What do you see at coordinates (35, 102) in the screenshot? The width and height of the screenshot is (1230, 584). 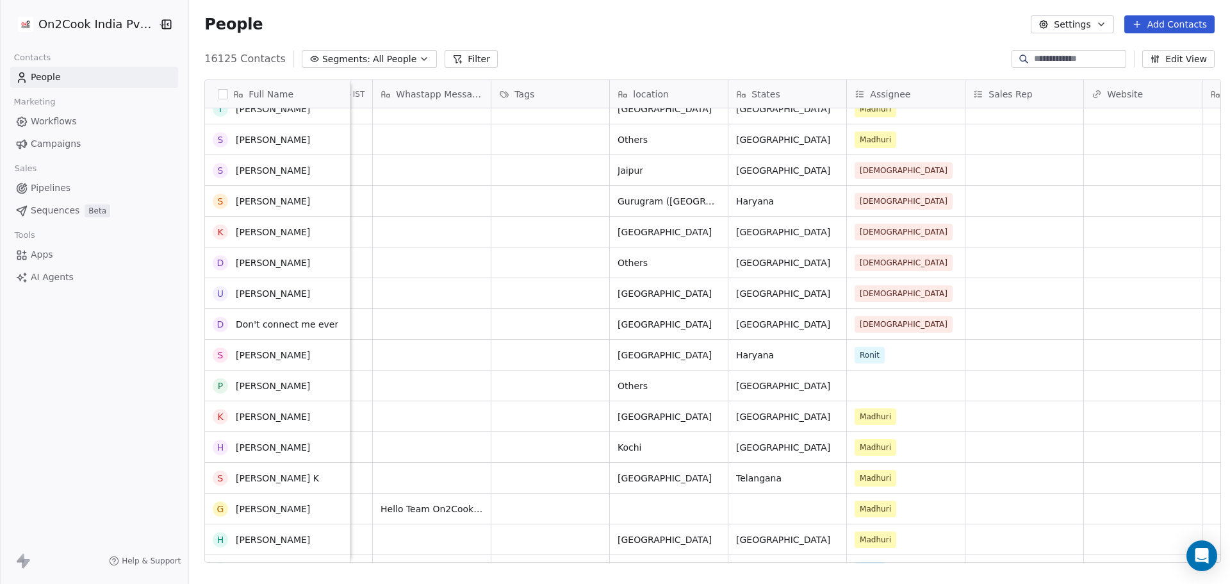 I see `span: Marketing` at bounding box center [35, 102].